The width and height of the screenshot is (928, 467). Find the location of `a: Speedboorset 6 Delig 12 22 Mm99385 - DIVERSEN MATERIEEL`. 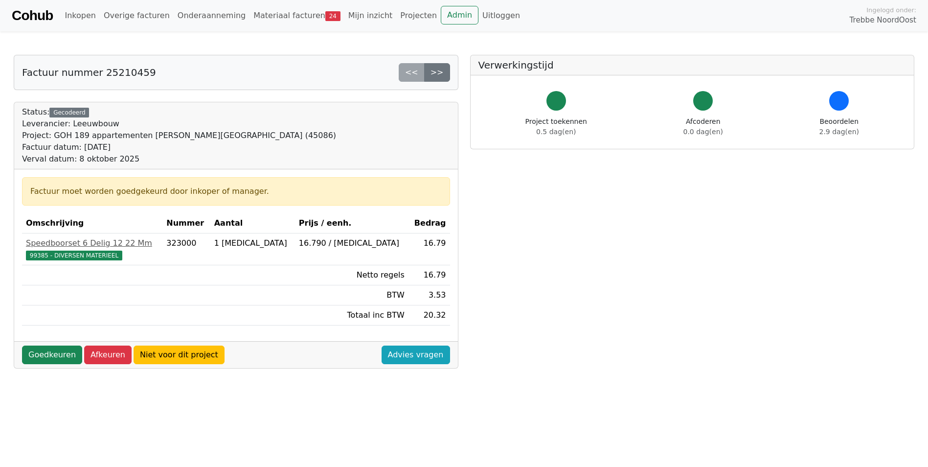

a: Speedboorset 6 Delig 12 22 Mm99385 - DIVERSEN MATERIEEL is located at coordinates (92, 249).